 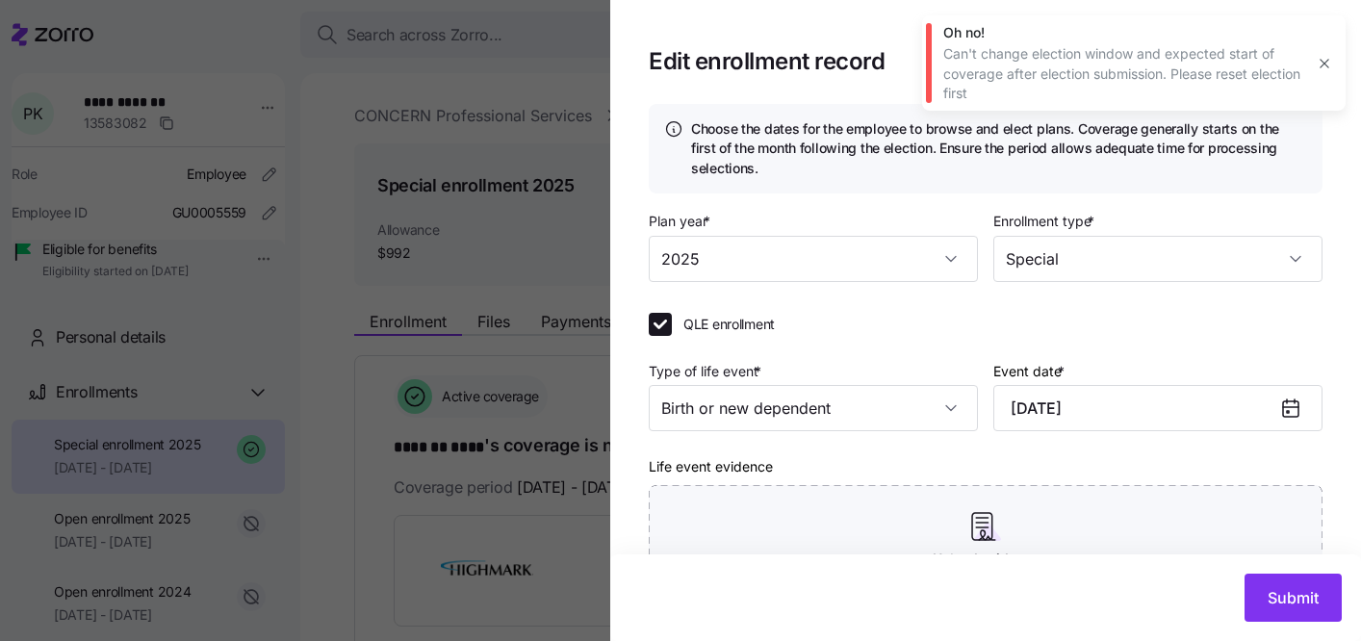 What do you see at coordinates (1031, 372) in the screenshot?
I see `label: Event date` at bounding box center [1031, 372].